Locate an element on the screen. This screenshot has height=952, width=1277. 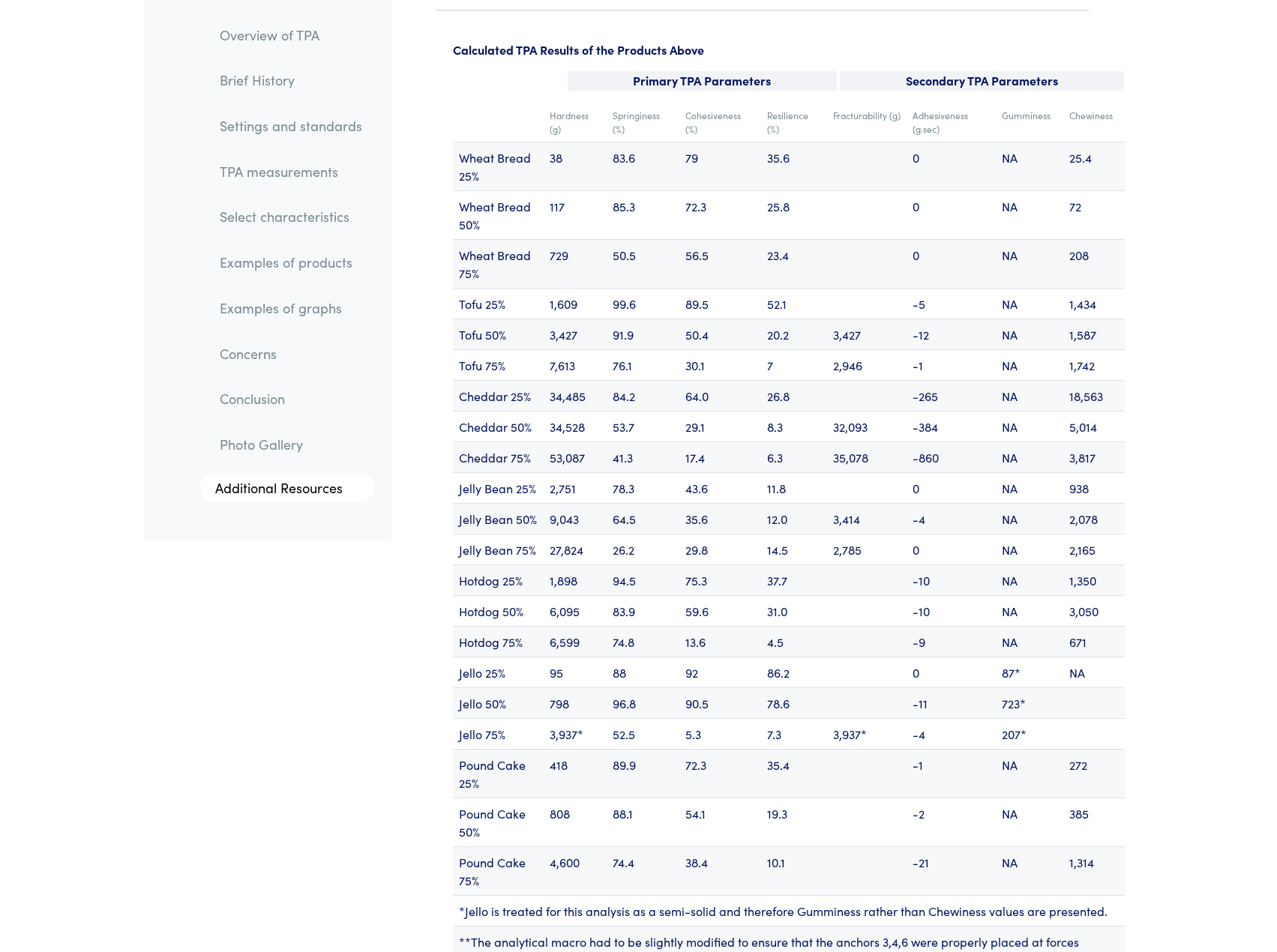
td: Pound Cake 50% is located at coordinates (498, 822).